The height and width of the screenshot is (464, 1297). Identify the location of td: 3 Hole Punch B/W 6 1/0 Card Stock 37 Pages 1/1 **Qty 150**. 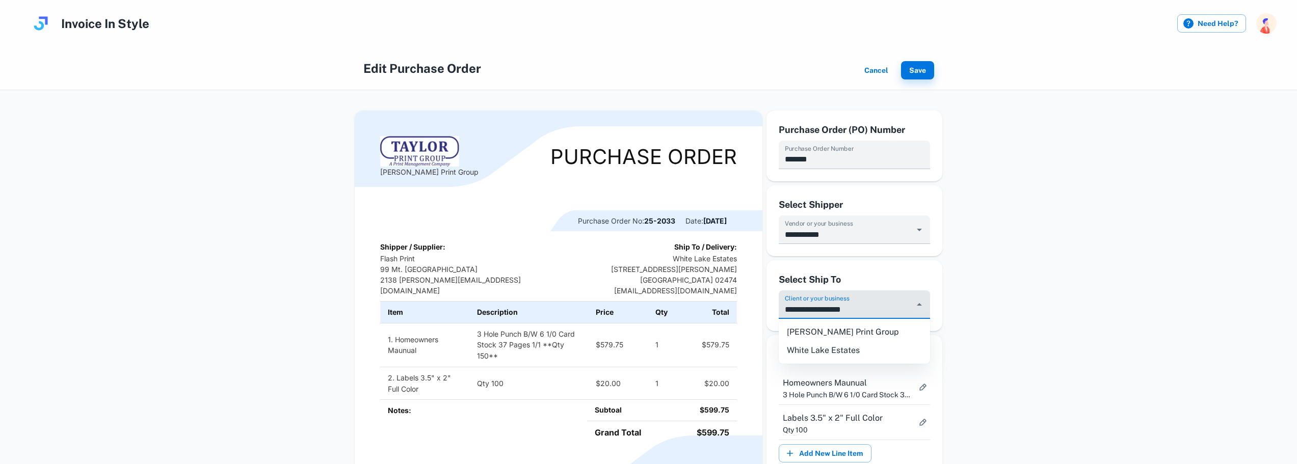
(529, 345).